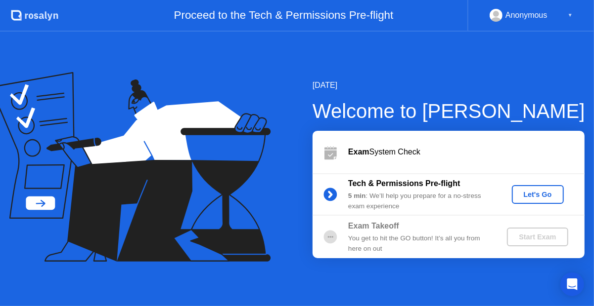  Describe the element at coordinates (537, 195) in the screenshot. I see `button: Let's Go` at that location.